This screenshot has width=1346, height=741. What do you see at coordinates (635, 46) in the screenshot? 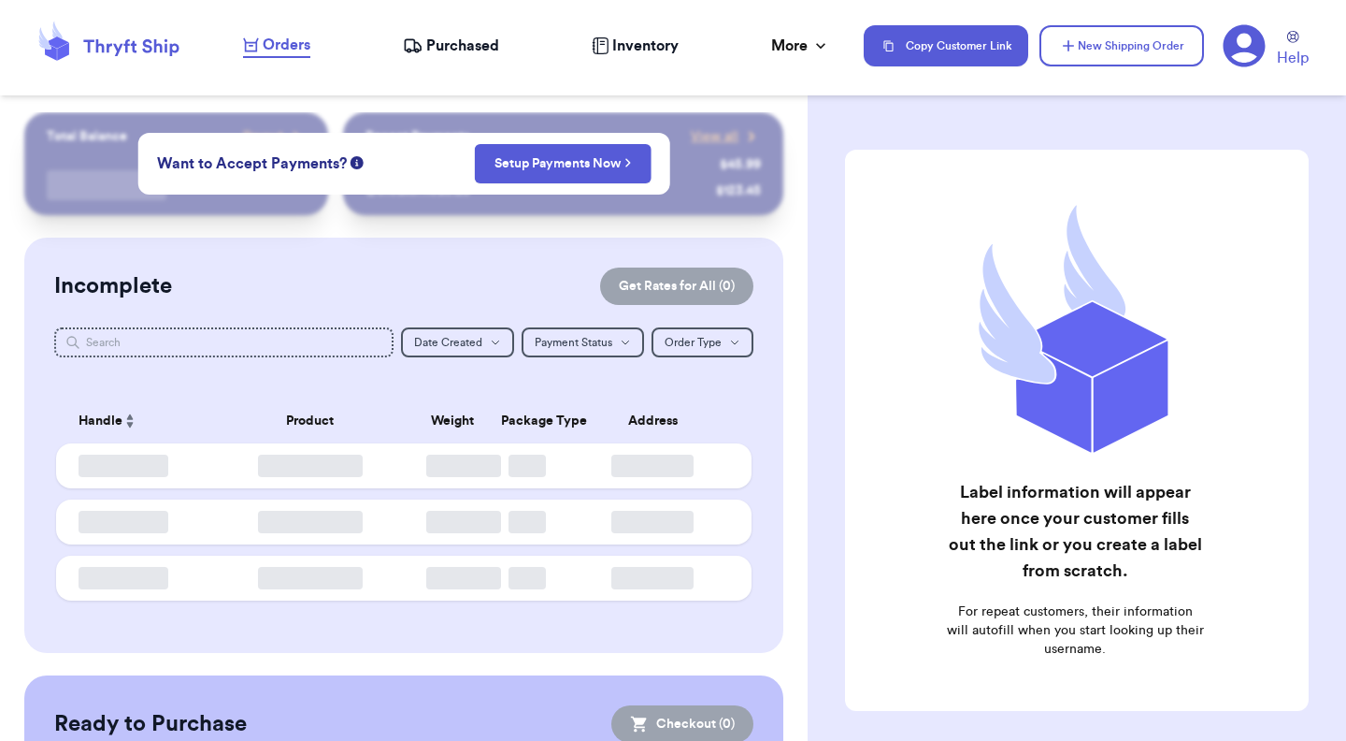
I see `a: Inventory` at bounding box center [635, 46].